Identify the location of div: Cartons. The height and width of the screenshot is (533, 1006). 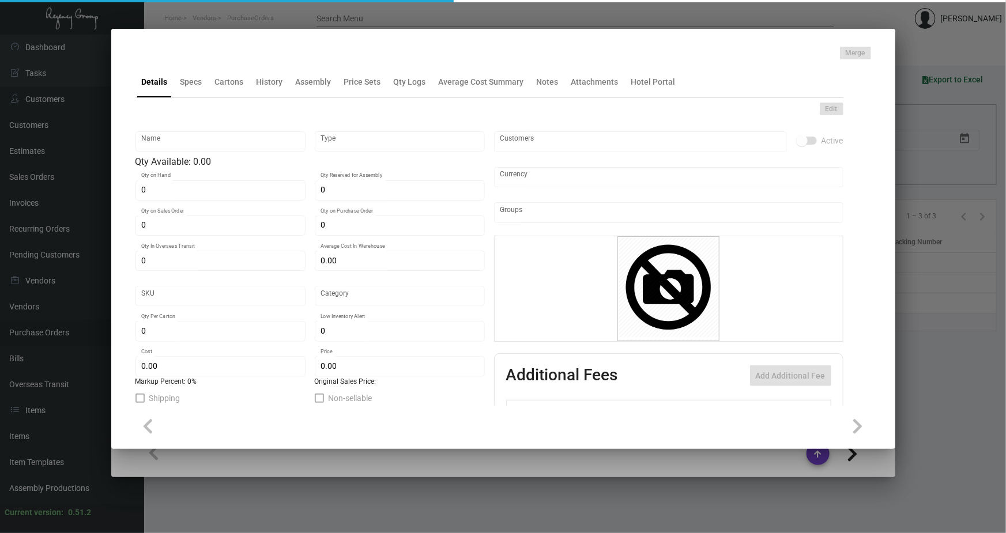
(229, 82).